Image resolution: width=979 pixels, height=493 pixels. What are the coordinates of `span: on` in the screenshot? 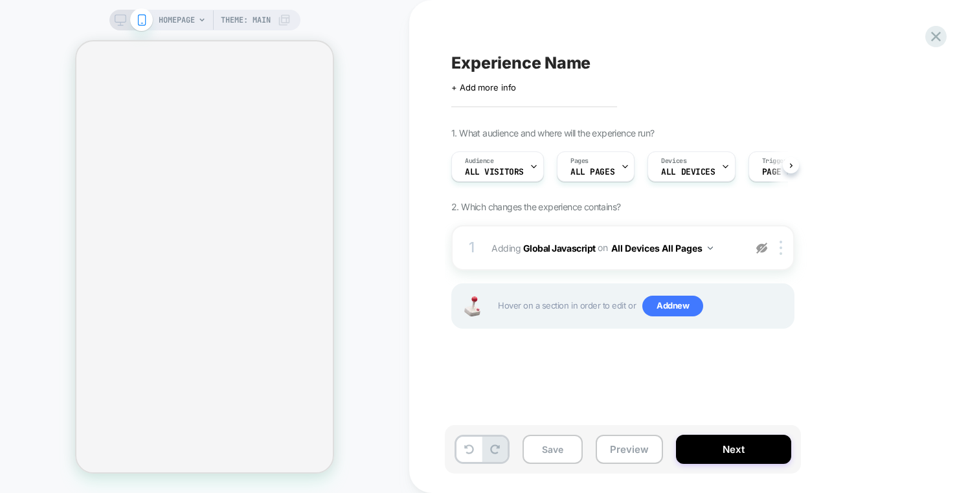 It's located at (602, 247).